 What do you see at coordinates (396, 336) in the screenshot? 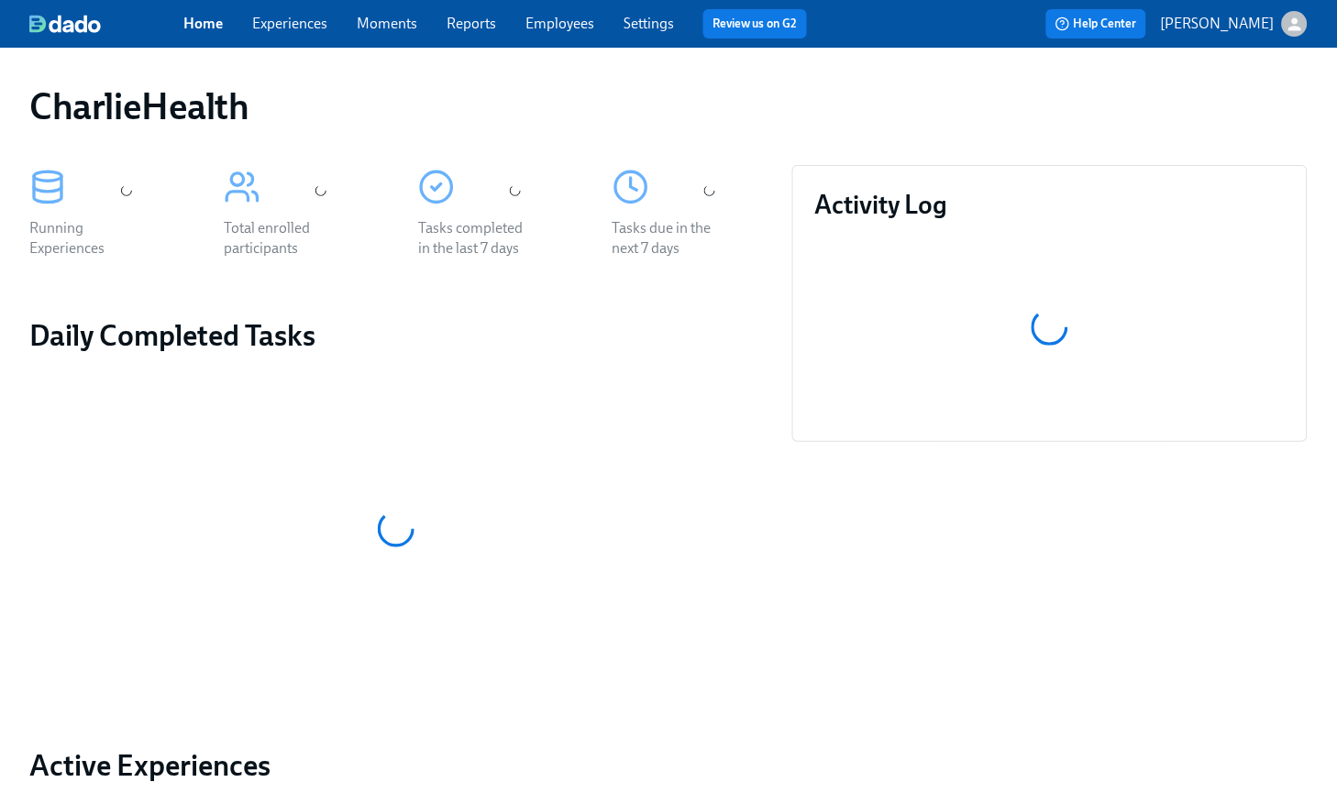
I see `h2: Daily Completed Tasks` at bounding box center [396, 336].